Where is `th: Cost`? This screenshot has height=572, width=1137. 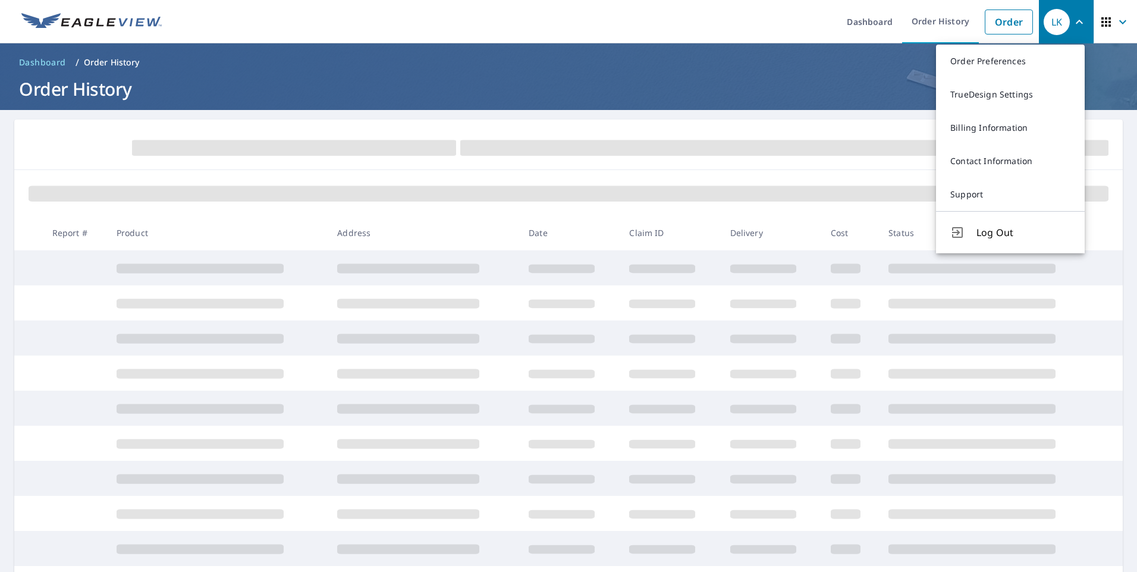
th: Cost is located at coordinates (849, 232).